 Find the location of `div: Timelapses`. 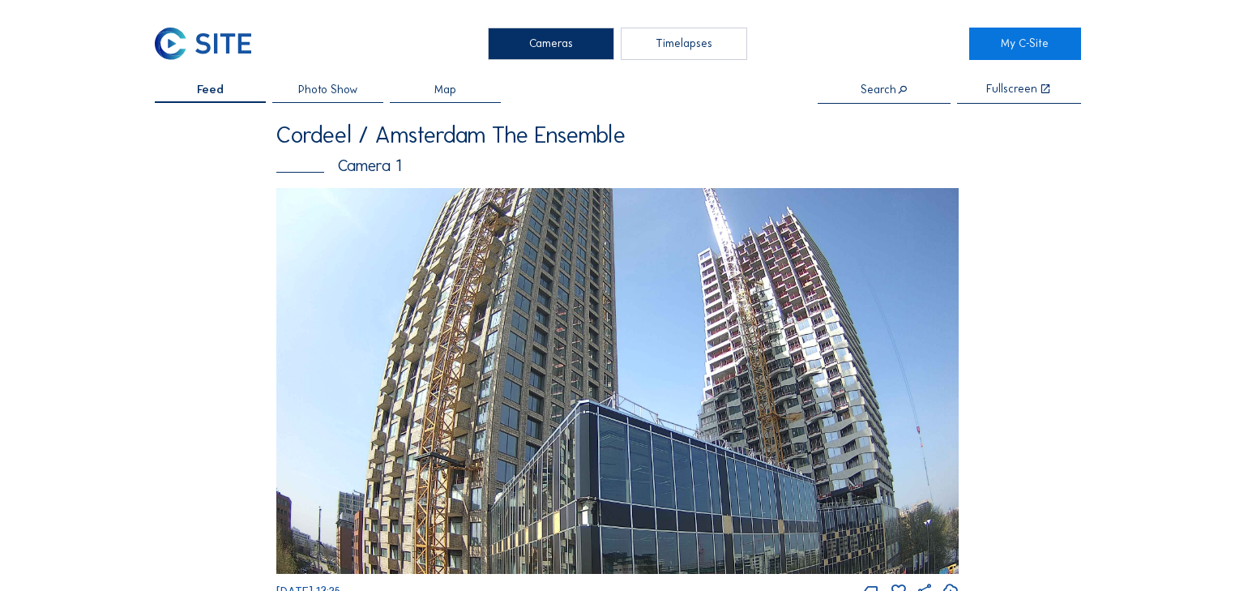

div: Timelapses is located at coordinates (683, 44).